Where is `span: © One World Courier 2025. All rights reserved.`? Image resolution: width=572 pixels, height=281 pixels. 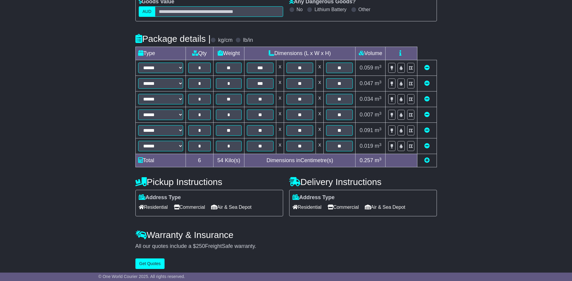
span: © One World Courier 2025. All rights reserved. is located at coordinates (142, 276).